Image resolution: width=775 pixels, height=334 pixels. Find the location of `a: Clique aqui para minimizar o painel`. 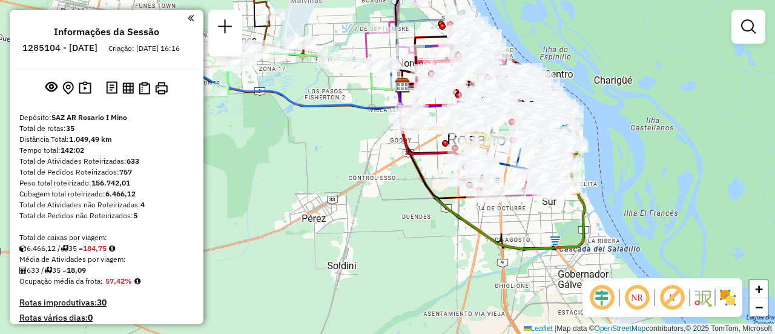

a: Clique aqui para minimizar o painel is located at coordinates (191, 18).